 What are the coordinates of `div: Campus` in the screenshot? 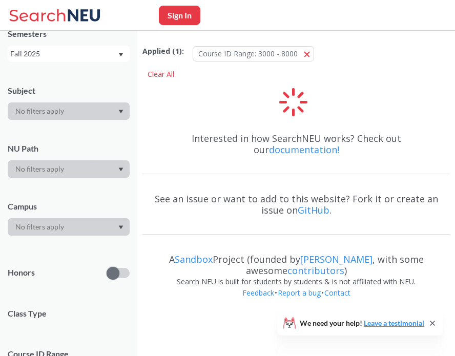 It's located at (69, 206).